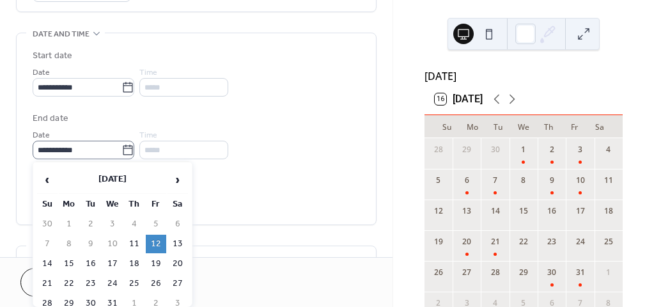 The height and width of the screenshot is (307, 654). What do you see at coordinates (609, 242) in the screenshot?
I see `div: 25` at bounding box center [609, 242].